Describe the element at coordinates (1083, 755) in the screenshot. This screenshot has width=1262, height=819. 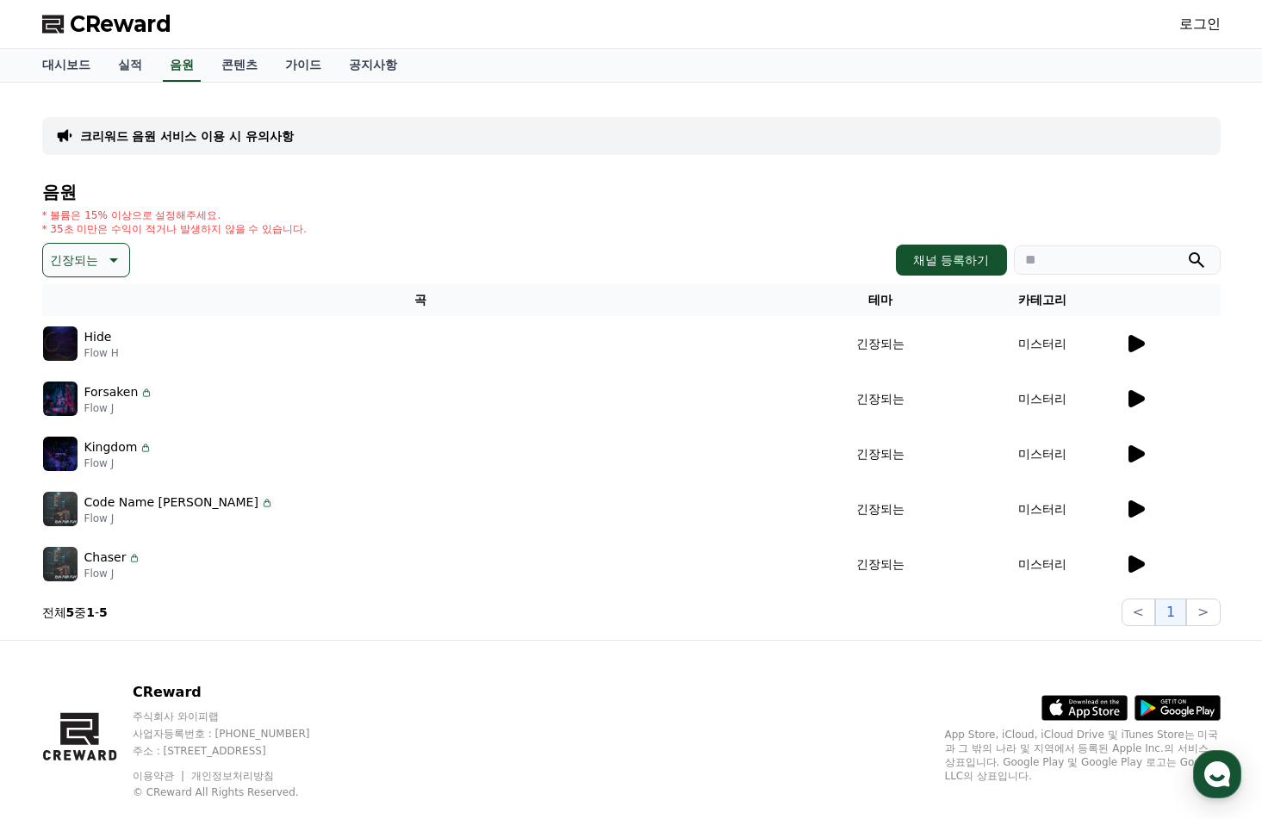
I see `p: App Store, iCloud, iCloud Drive 및 iTunes Store는 미국과 그 밖의 나라 및 지역에서 등록된 Apple Inc.의 서비스 상표입니다. Goo...` at that location.